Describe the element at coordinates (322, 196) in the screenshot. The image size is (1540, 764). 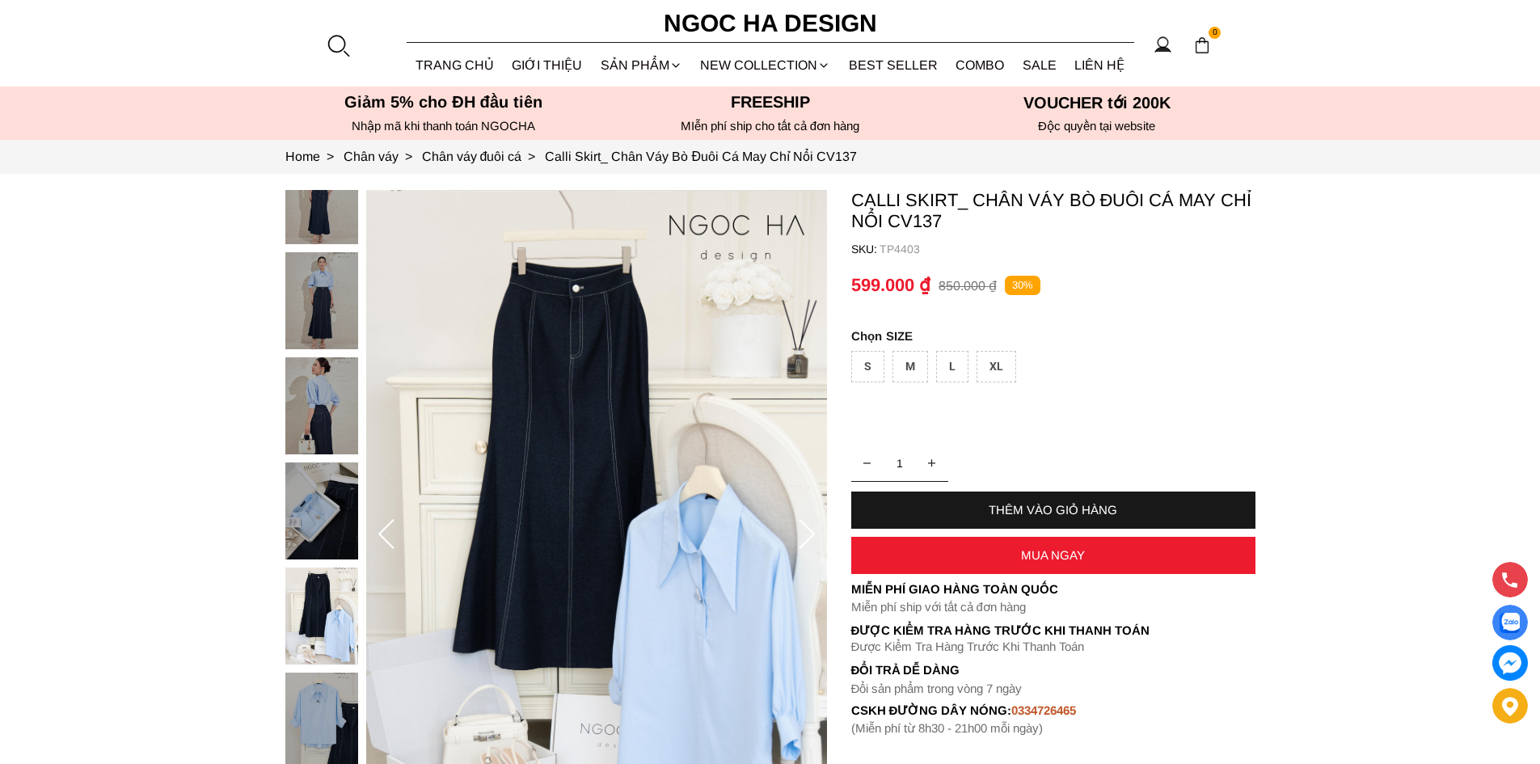
I see `img: Calli Skirt_ Chân Váy Bò Đuôi Cá May Chỉ Nổi CV137_mini_0` at that location.